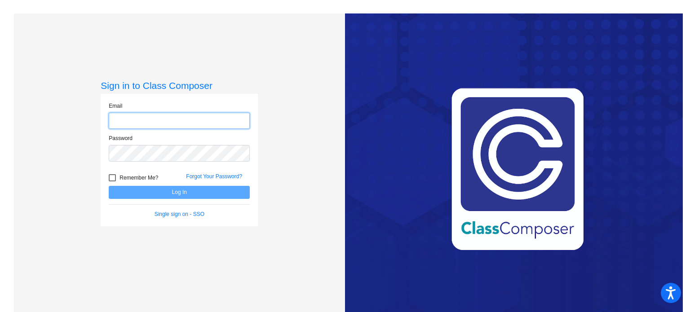 This screenshot has height=312, width=690. Describe the element at coordinates (179, 214) in the screenshot. I see `a: Single sign on - SSO` at that location.